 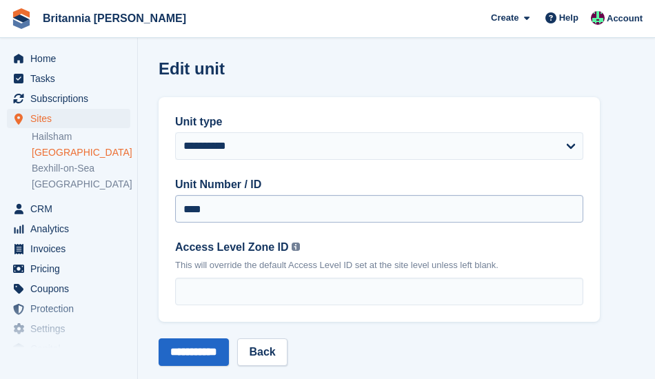 What do you see at coordinates (72, 209) in the screenshot?
I see `span: CRM` at bounding box center [72, 209].